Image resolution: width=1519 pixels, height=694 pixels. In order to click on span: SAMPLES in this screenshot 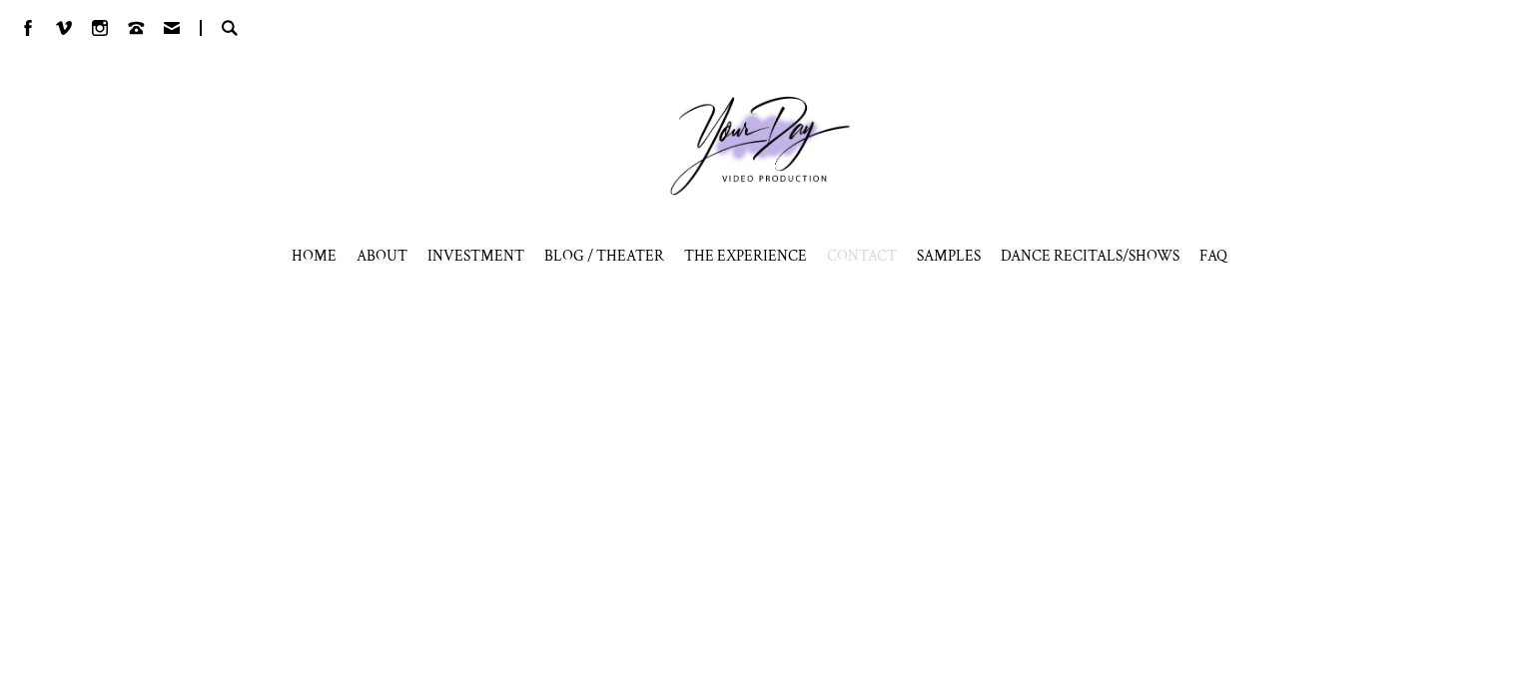, I will do `click(949, 256)`.